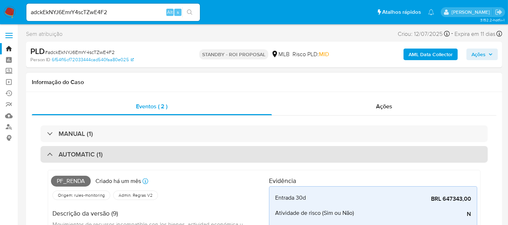  I want to click on span: Atalhos rápidos, so click(402, 12).